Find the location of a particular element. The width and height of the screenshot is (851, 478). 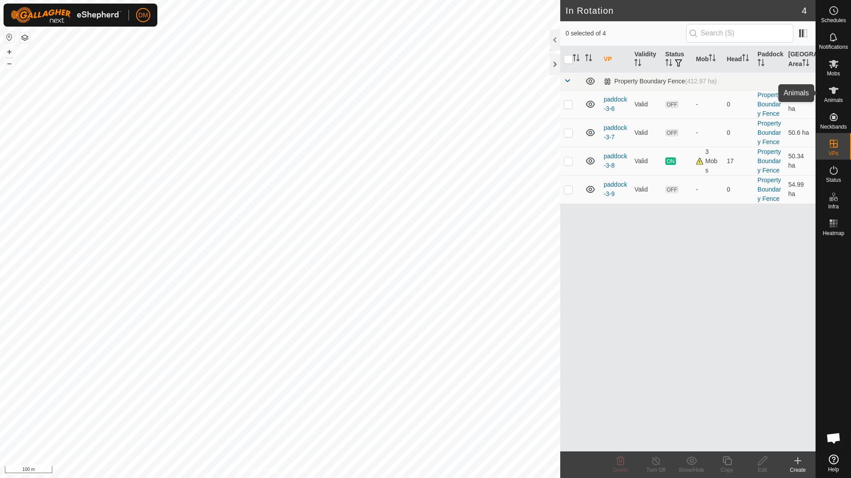

a: paddock-3-9 is located at coordinates (615, 189).